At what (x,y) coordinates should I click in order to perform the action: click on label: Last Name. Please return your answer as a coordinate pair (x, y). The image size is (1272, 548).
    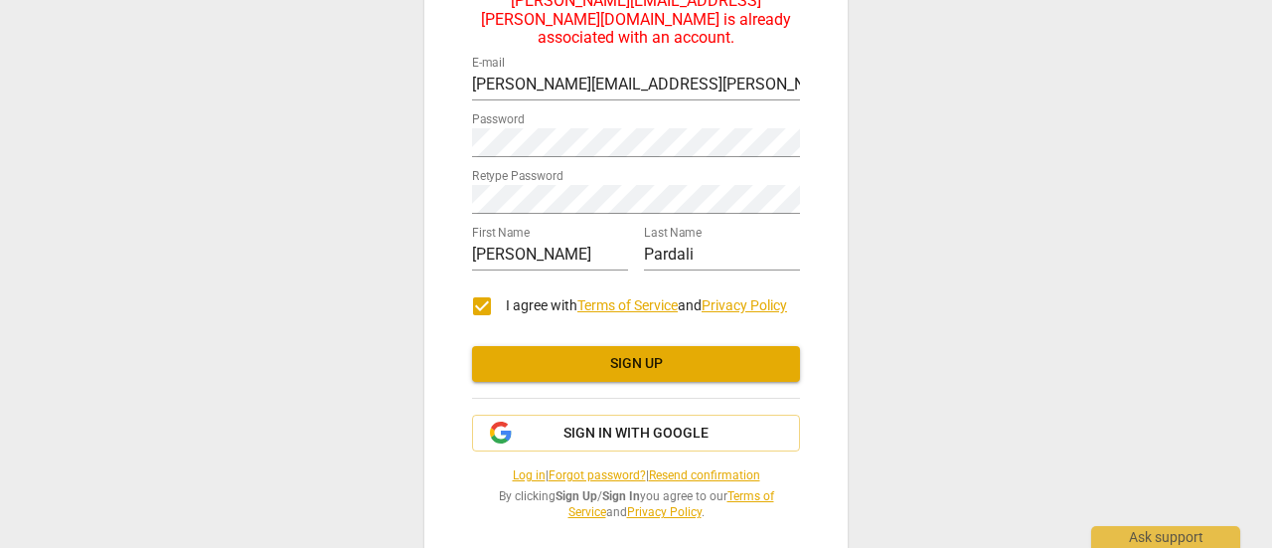
    Looking at the image, I should click on (673, 233).